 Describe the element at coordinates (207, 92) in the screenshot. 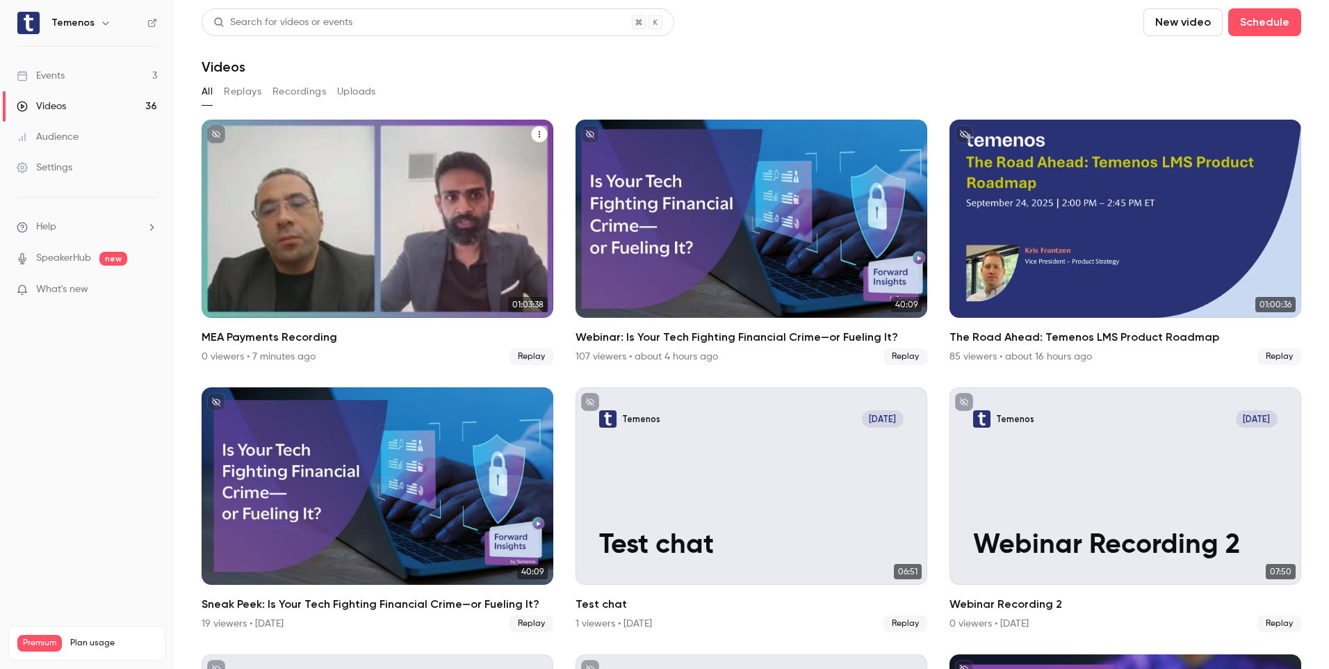

I see `button: All` at that location.